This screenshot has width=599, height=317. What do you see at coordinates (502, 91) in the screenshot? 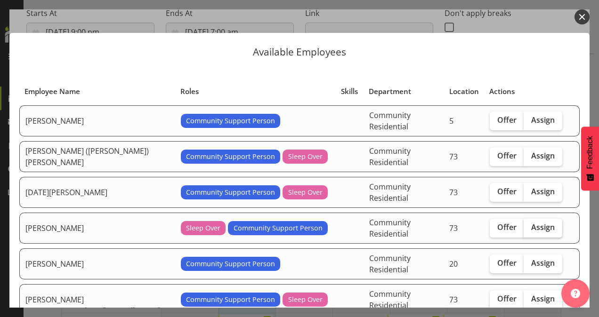
I see `span: Actions` at bounding box center [502, 91].